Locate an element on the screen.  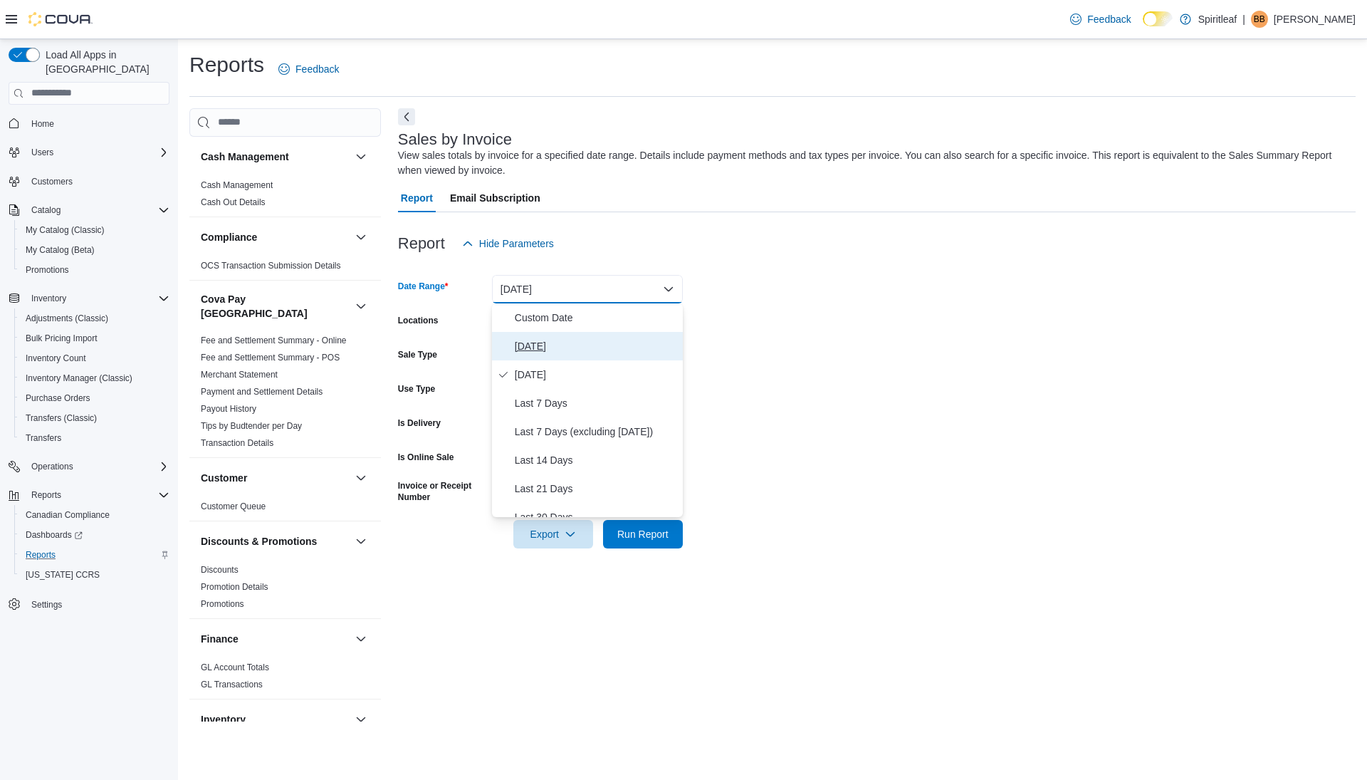
button: Transfers (Classic) is located at coordinates (95, 418).